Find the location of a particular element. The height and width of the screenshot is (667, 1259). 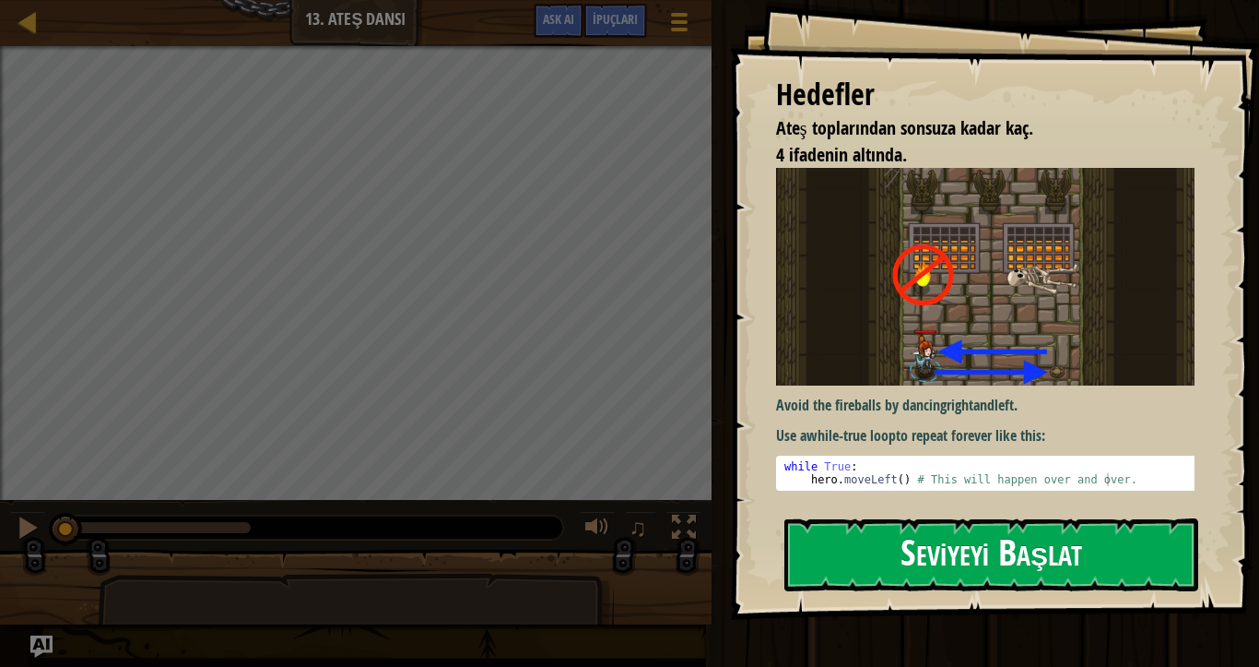

img: Fire dancing is located at coordinates (993, 277).